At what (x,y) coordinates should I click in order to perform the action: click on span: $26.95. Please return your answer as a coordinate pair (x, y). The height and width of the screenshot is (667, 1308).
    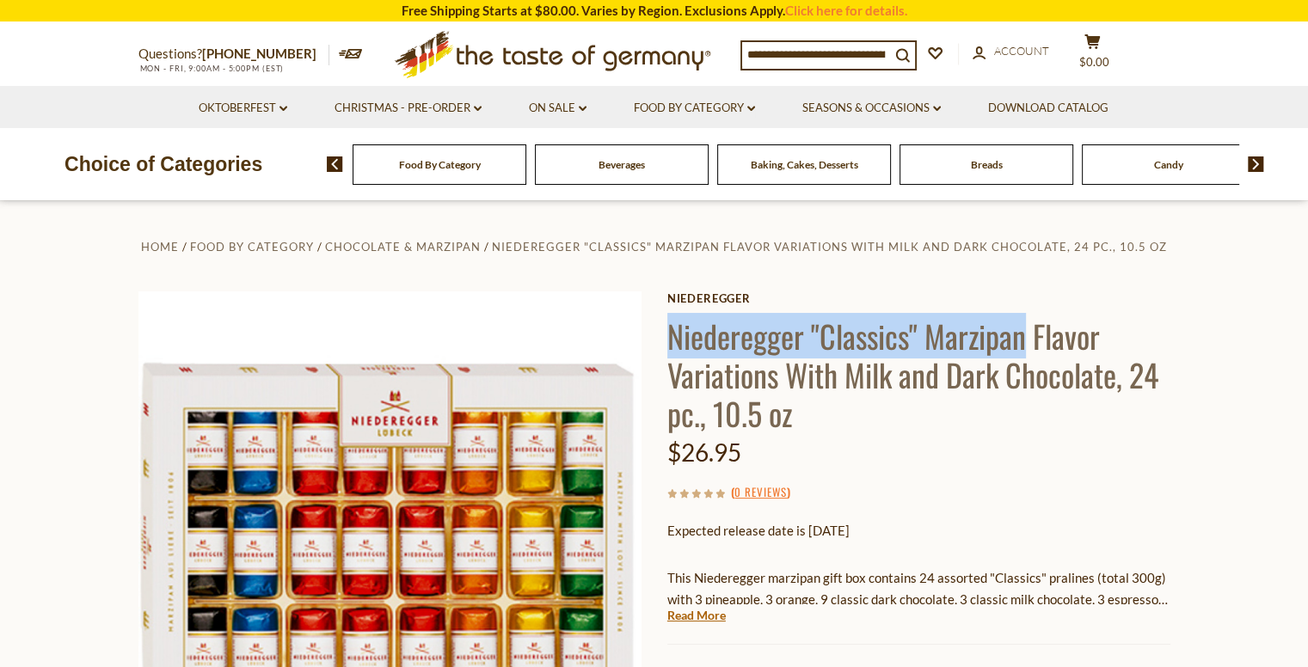
    Looking at the image, I should click on (704, 452).